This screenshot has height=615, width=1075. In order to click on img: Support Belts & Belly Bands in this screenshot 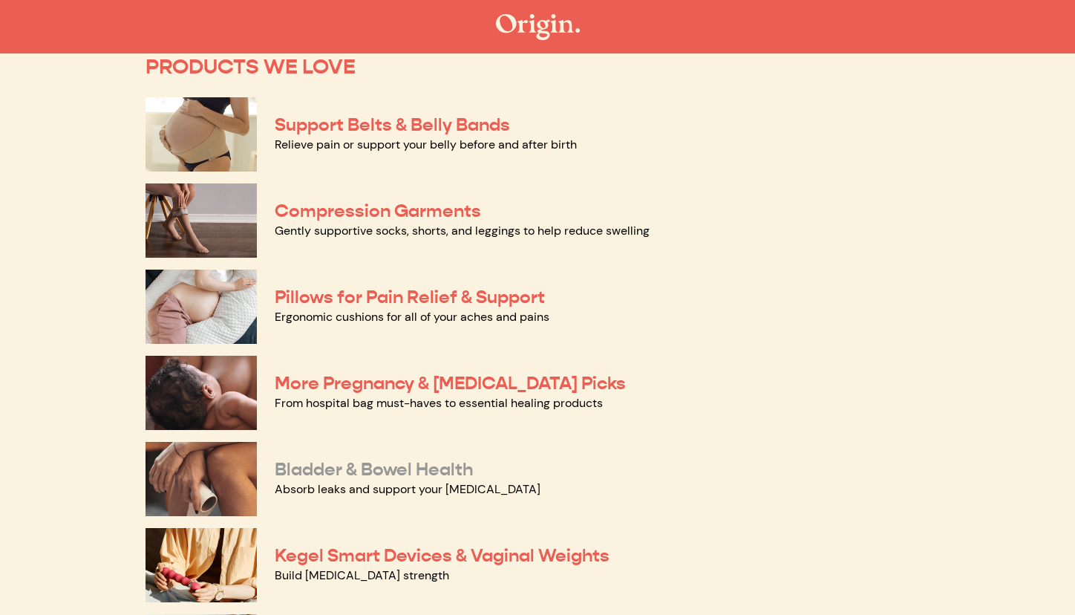, I will do `click(201, 134)`.